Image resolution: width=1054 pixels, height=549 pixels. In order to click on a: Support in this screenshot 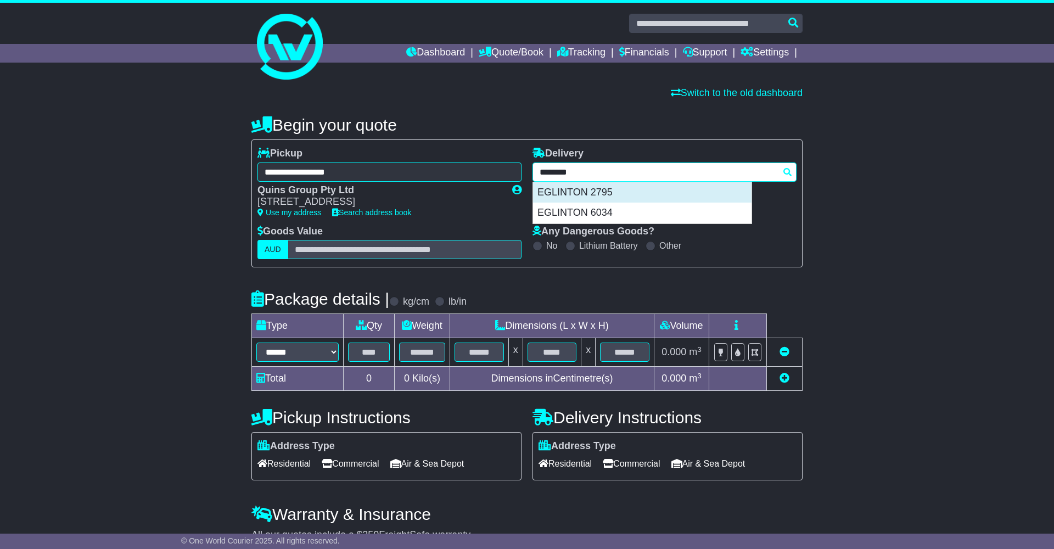, I will do `click(705, 53)`.